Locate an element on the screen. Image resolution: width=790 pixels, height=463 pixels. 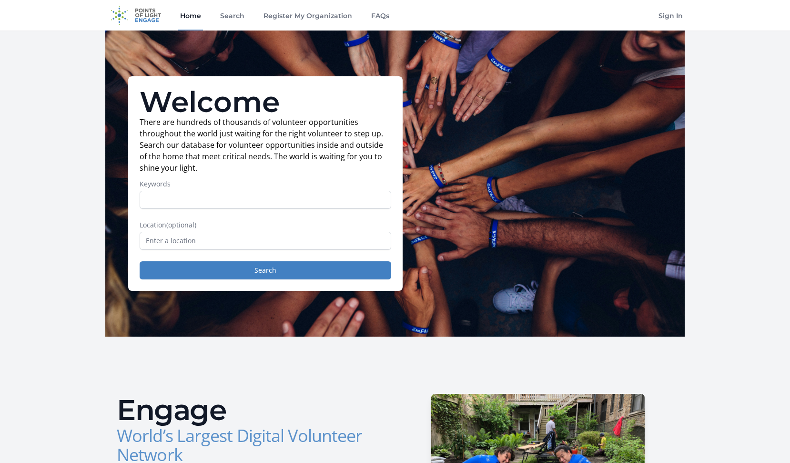
h2: Engage is located at coordinates (252, 410).